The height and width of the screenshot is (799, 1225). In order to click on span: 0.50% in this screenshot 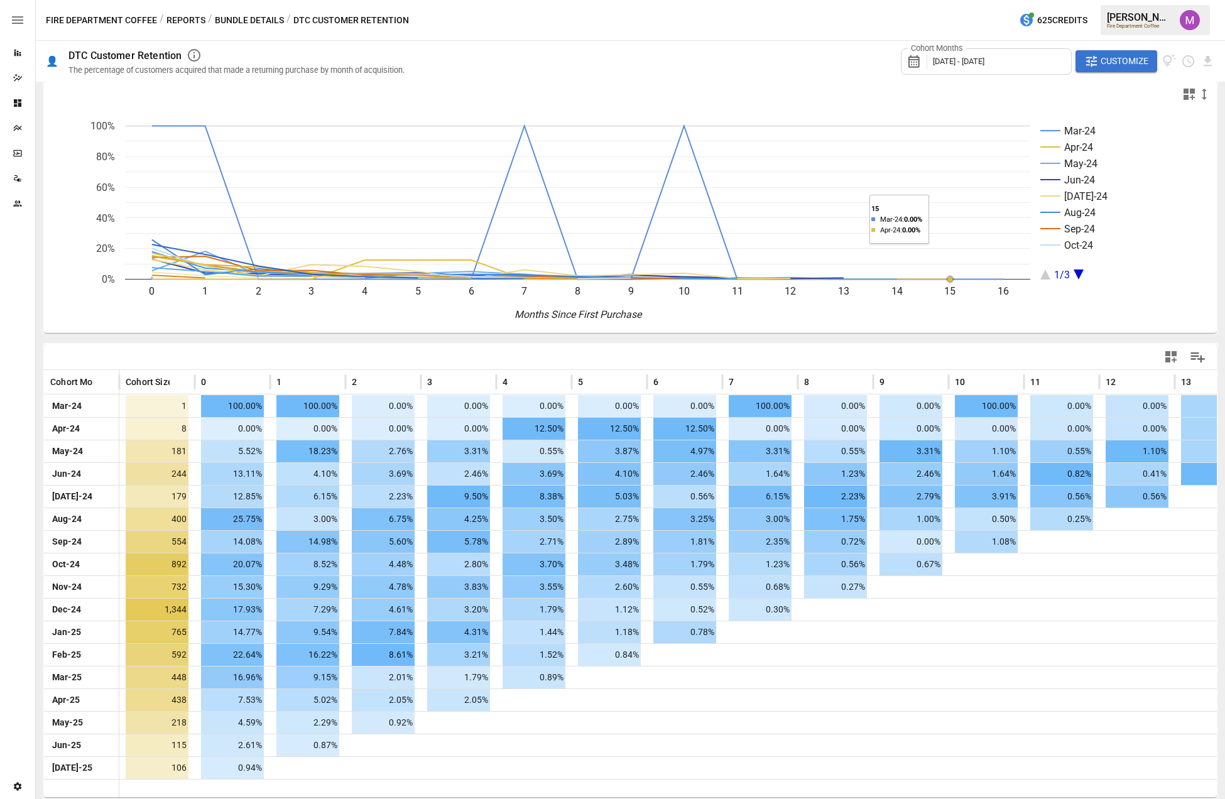, I will do `click(986, 519)`.